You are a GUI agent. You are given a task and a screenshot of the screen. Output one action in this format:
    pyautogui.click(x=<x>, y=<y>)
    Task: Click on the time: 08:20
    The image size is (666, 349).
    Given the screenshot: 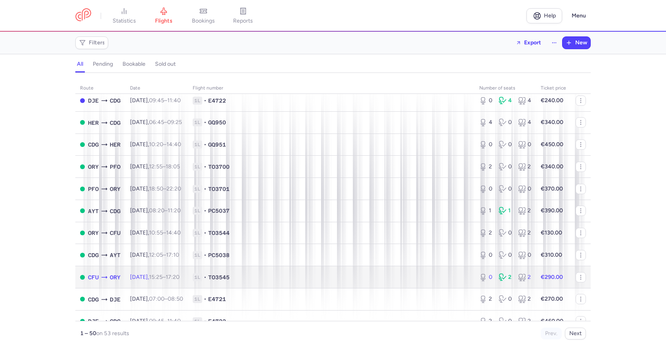 What is the action you would take?
    pyautogui.click(x=157, y=211)
    